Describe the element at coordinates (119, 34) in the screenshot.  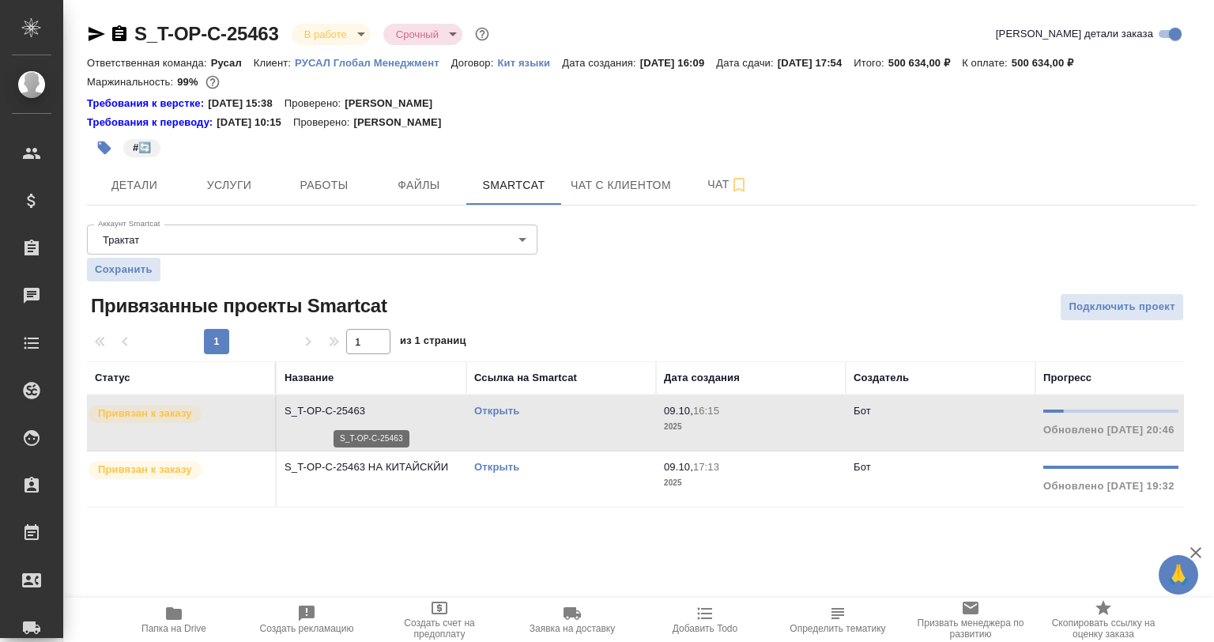
I see `button: Скопировать ссылку` at that location.